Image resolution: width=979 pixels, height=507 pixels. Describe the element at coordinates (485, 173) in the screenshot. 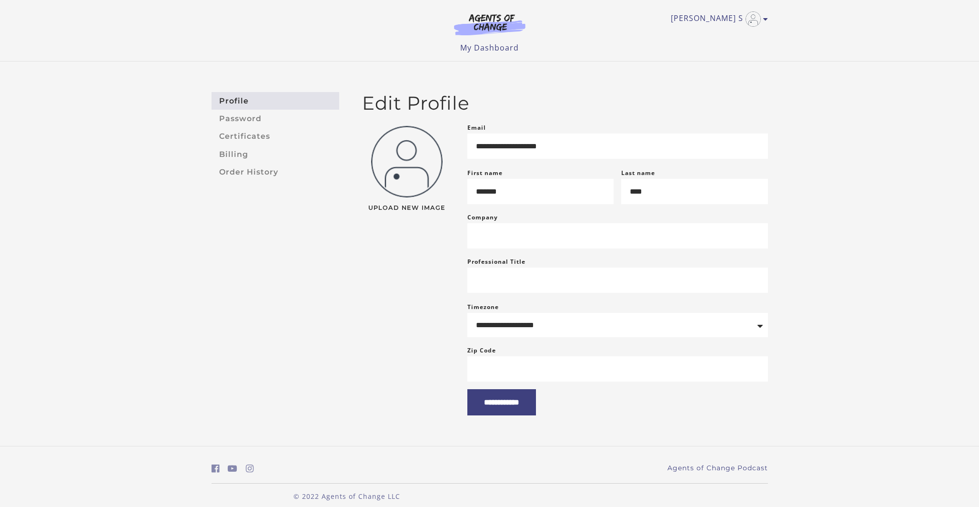

I see `label: First name` at that location.